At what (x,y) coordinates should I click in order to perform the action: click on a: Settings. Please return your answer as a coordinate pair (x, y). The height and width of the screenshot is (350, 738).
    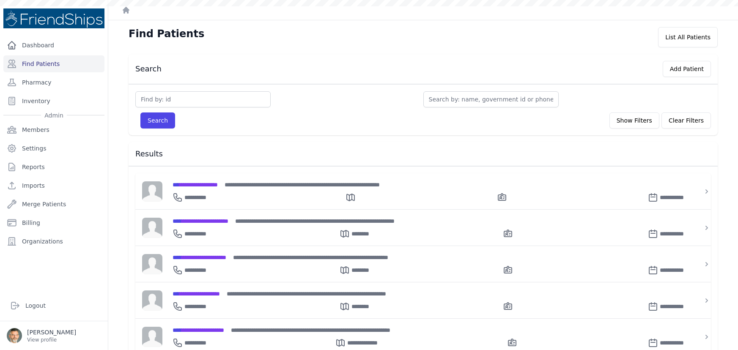
    Looking at the image, I should click on (54, 148).